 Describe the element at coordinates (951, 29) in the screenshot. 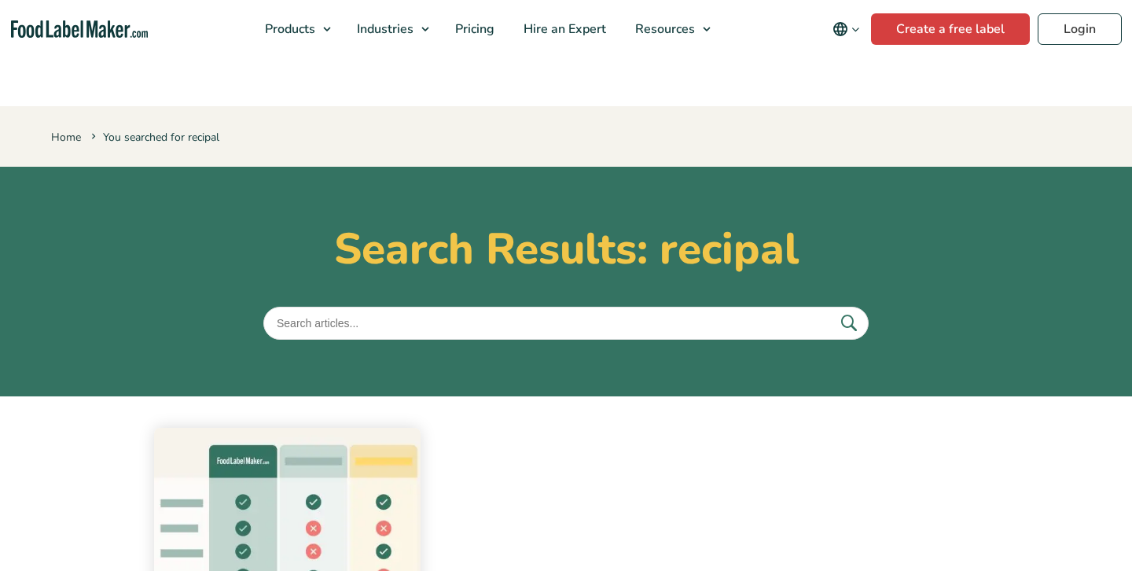

I see `a: Create a free label` at that location.